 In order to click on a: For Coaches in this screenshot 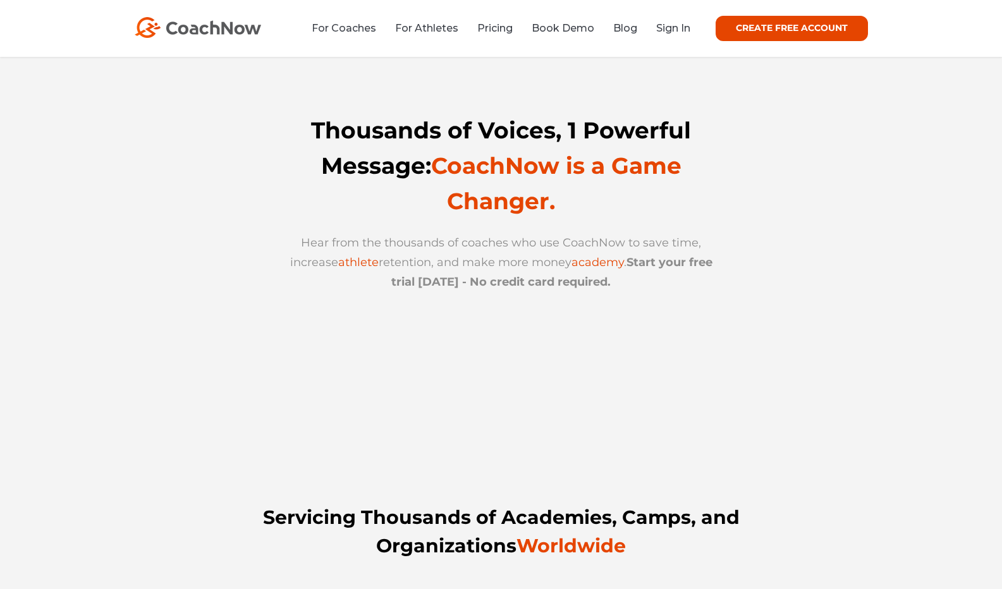, I will do `click(344, 28)`.